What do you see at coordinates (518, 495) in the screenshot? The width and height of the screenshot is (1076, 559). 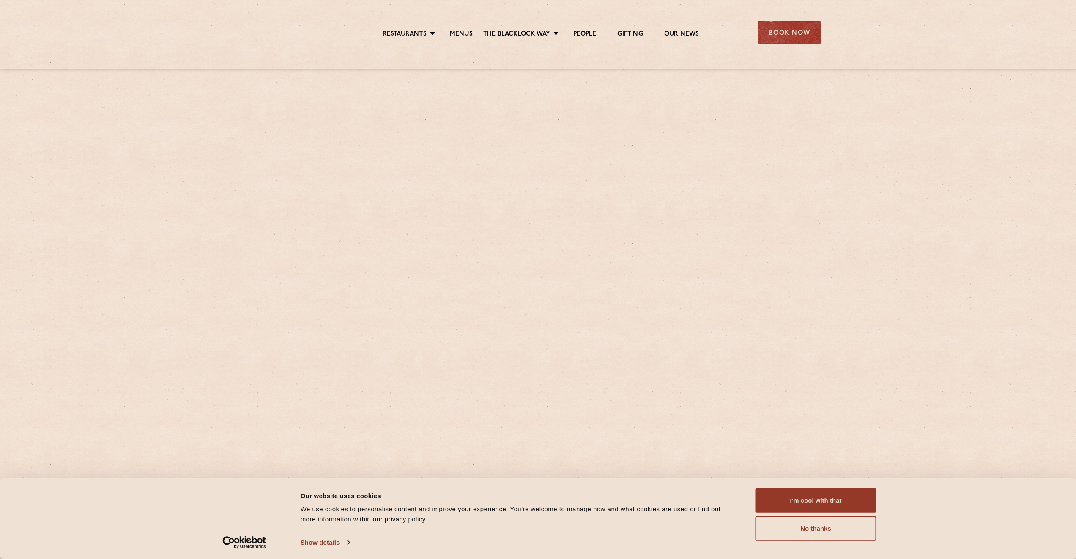 I see `div: Our website uses cookies` at bounding box center [518, 495].